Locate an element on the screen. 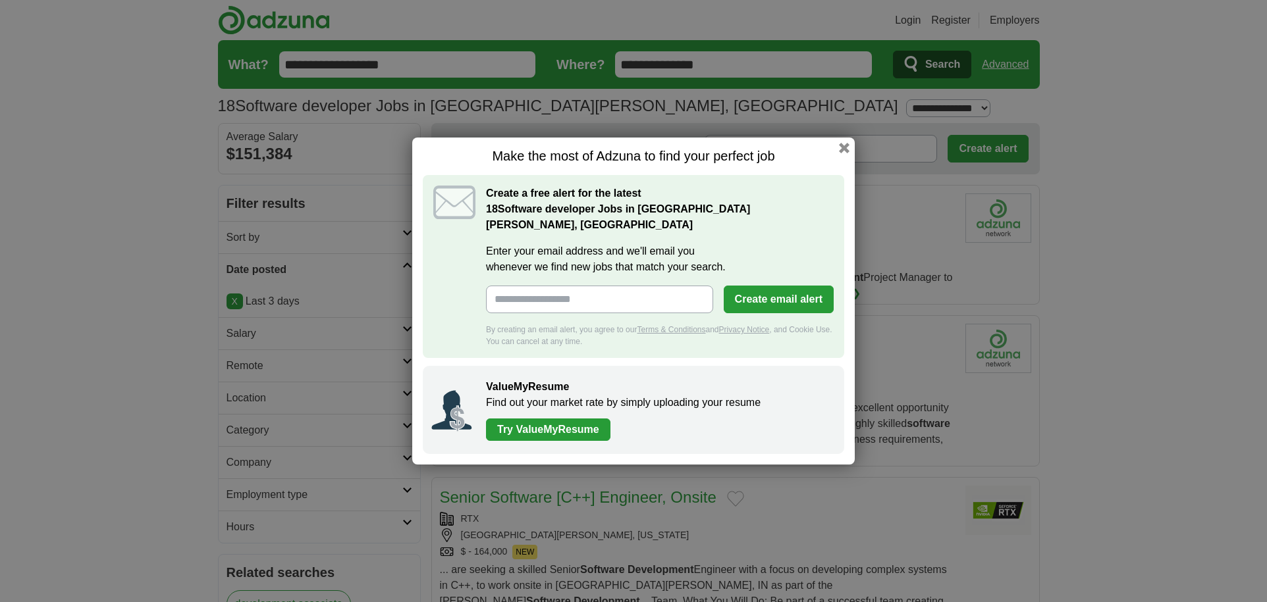 The image size is (1267, 602). a: Try ValueMyResume is located at coordinates (548, 430).